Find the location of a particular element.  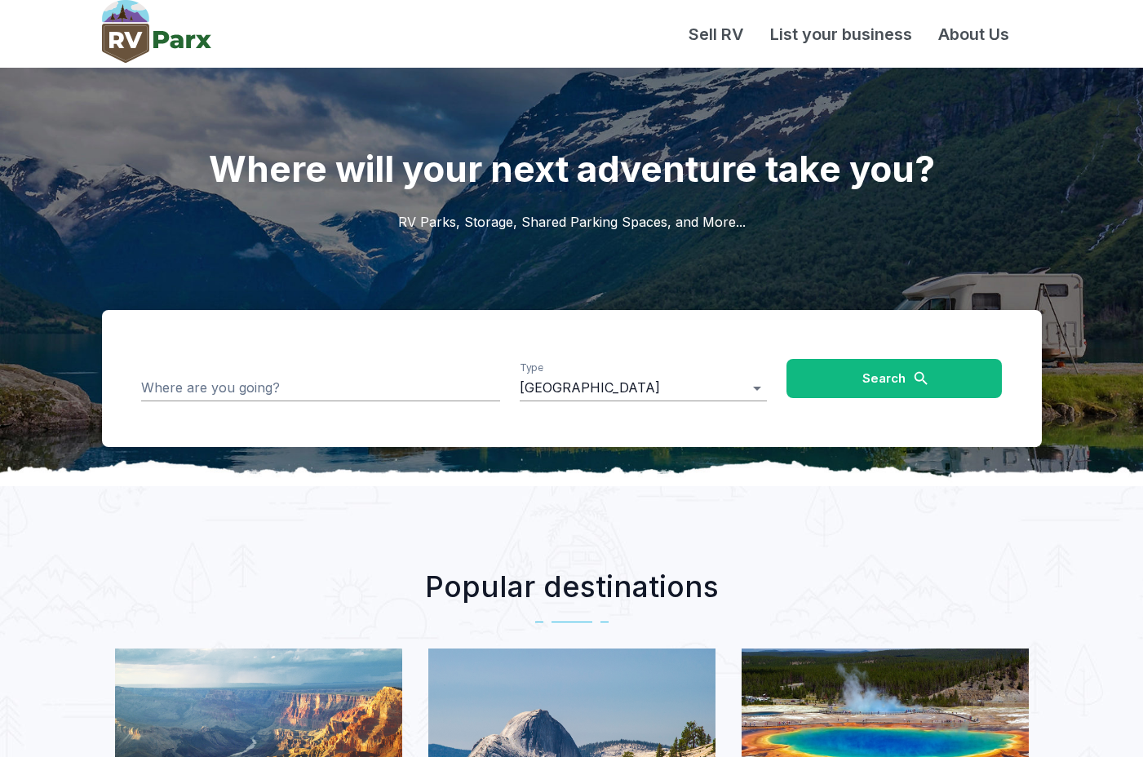

h1: Where will your next adventure take you? is located at coordinates (572, 130).